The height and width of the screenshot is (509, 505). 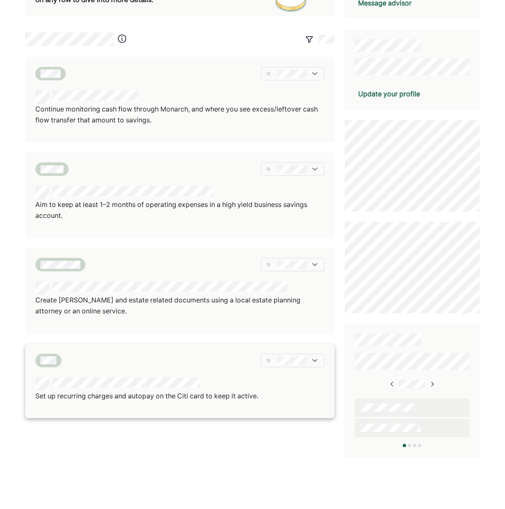 What do you see at coordinates (180, 210) in the screenshot?
I see `p: Aim to keep at least 1–2 months of operating expenses in a high yield business savings account.` at bounding box center [180, 210].